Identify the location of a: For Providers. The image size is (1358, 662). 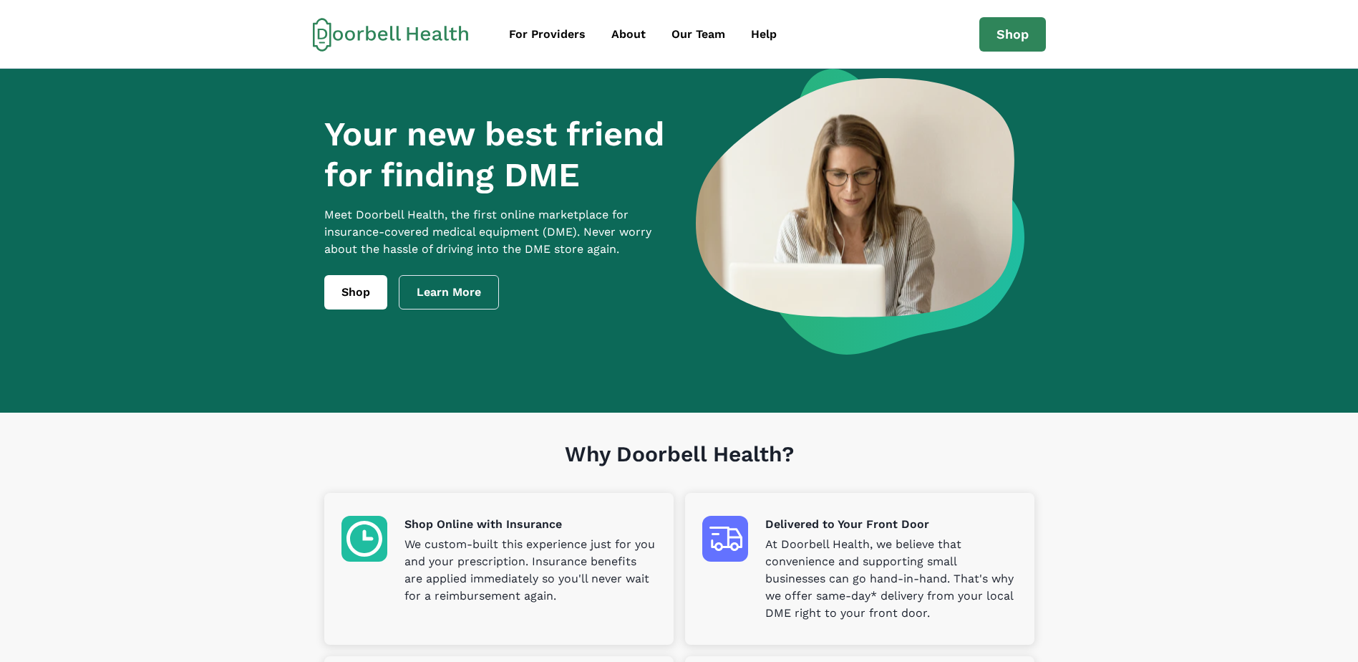
(547, 34).